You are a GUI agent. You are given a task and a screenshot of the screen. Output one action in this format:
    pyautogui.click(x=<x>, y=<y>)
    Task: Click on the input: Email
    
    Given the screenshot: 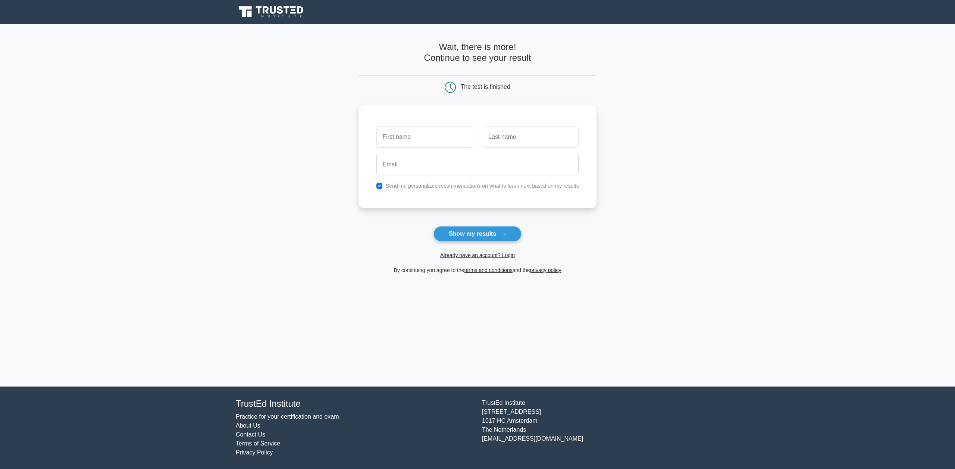 What is the action you would take?
    pyautogui.click(x=478, y=165)
    